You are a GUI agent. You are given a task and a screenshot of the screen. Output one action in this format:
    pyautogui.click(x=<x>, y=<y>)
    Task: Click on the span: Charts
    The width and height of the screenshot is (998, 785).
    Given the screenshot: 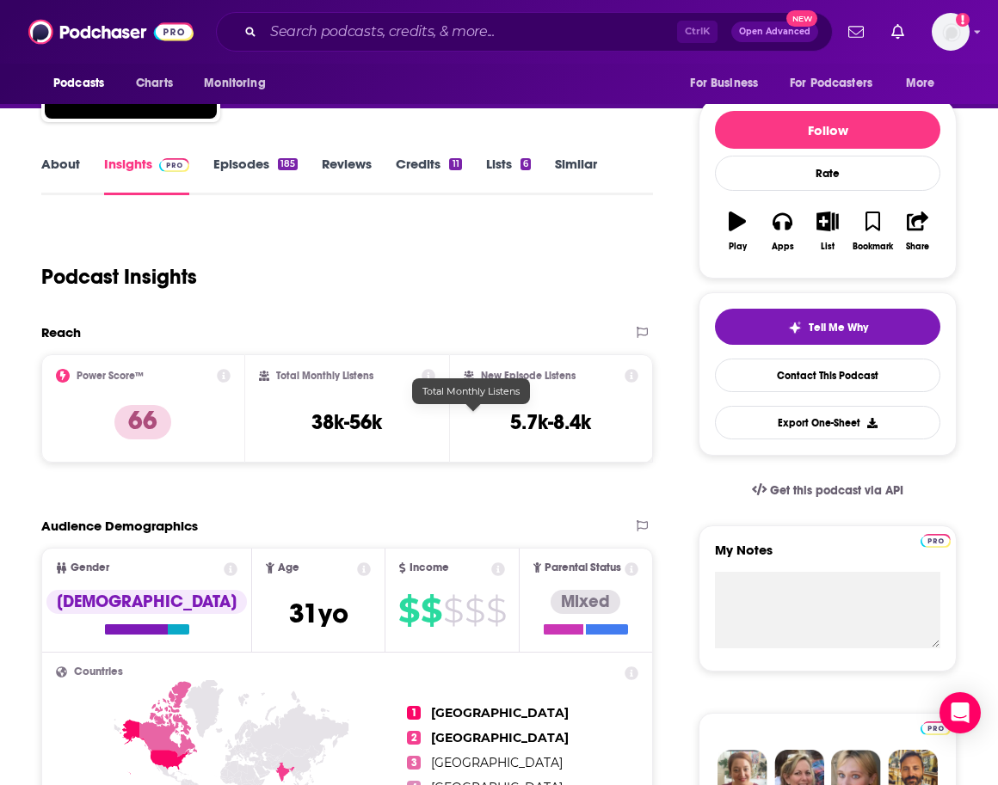 What is the action you would take?
    pyautogui.click(x=154, y=83)
    